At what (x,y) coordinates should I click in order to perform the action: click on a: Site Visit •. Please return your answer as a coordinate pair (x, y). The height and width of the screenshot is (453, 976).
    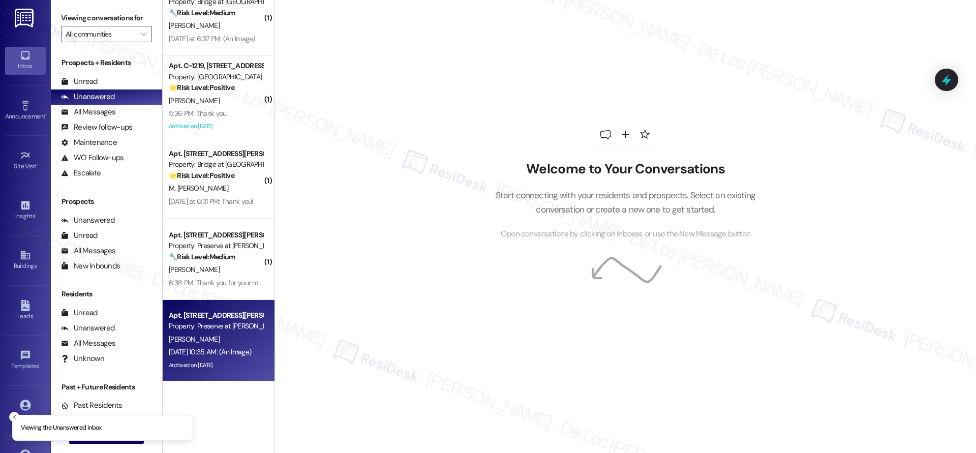
    Looking at the image, I should click on (25, 161).